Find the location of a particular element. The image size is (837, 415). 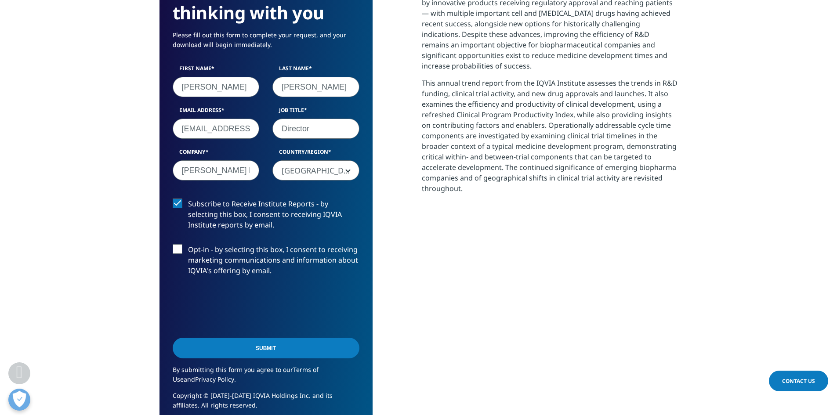

label: First Name is located at coordinates (216, 71).